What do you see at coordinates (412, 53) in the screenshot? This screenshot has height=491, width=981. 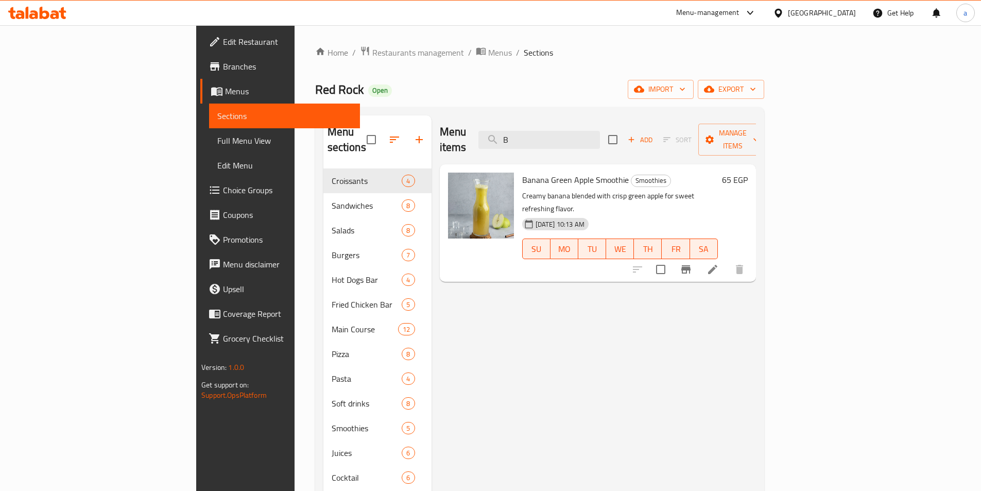 I see `a: Restaurants management` at bounding box center [412, 53].